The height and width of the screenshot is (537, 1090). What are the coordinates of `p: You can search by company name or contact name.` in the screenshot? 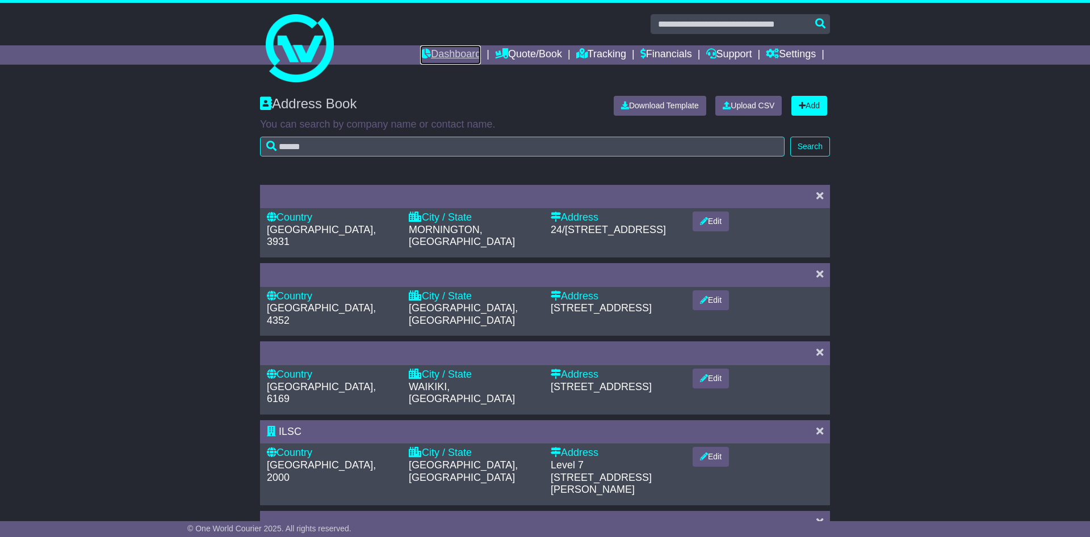 It's located at (545, 125).